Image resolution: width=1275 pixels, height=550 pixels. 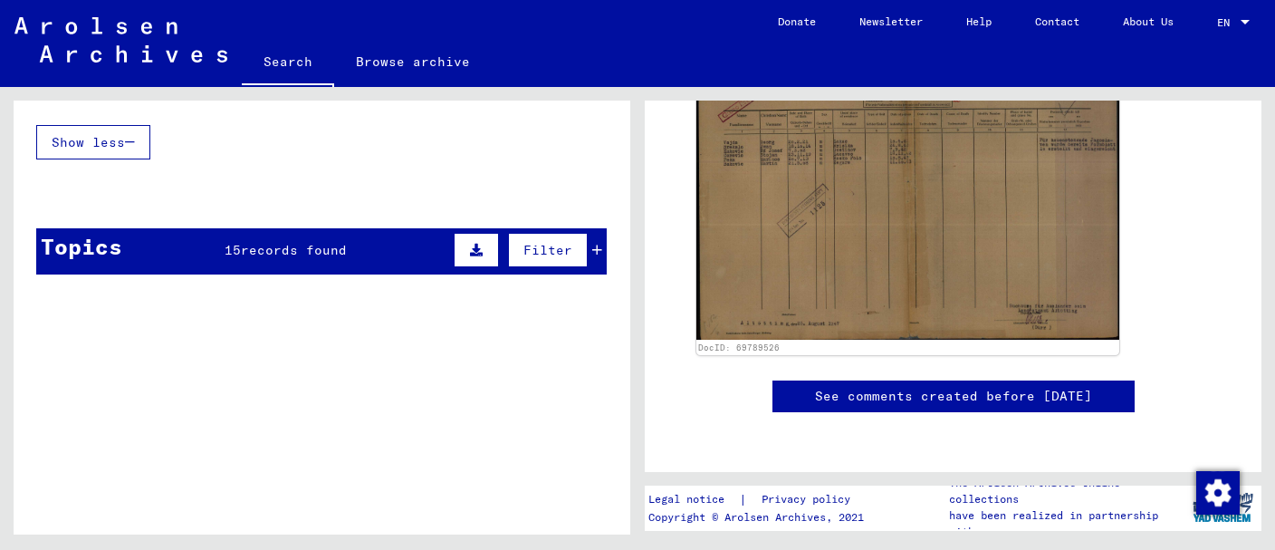 I want to click on img: Change consent, so click(x=1218, y=493).